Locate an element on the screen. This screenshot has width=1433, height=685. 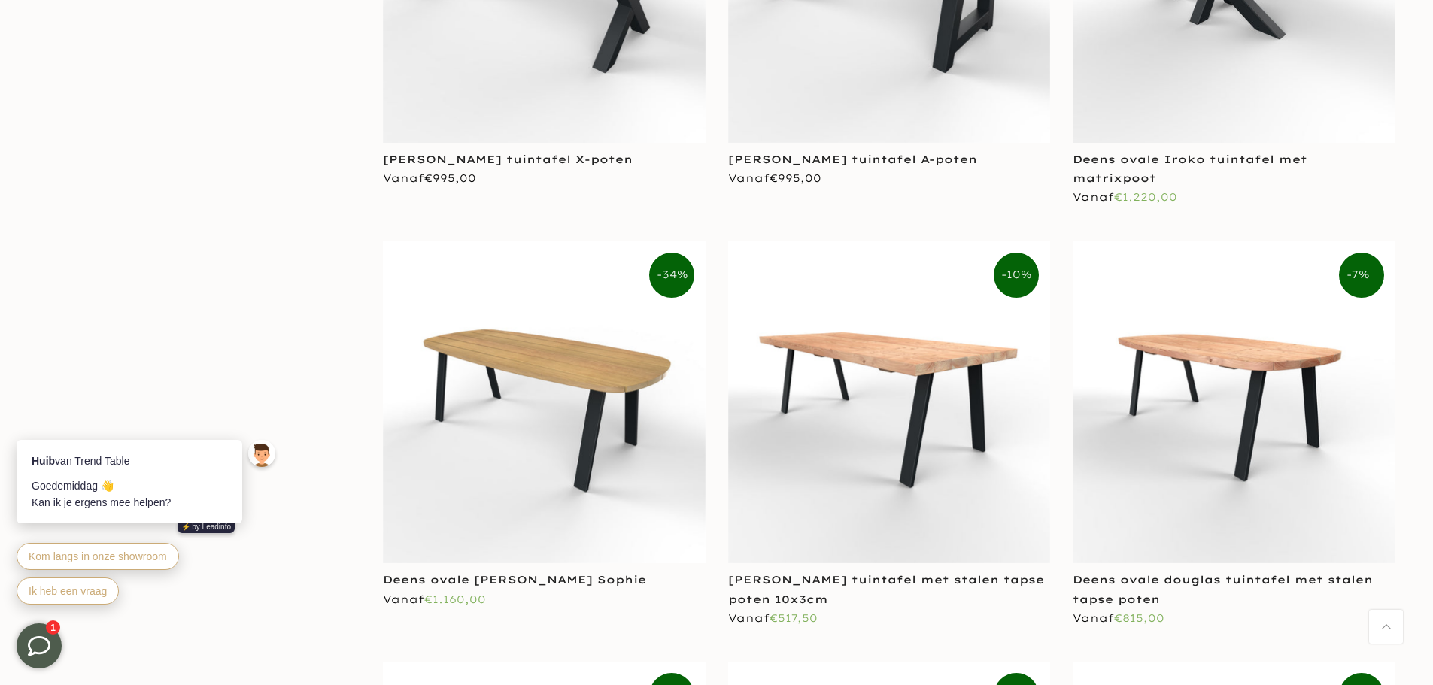
div: van Trend Table is located at coordinates (128, 95).